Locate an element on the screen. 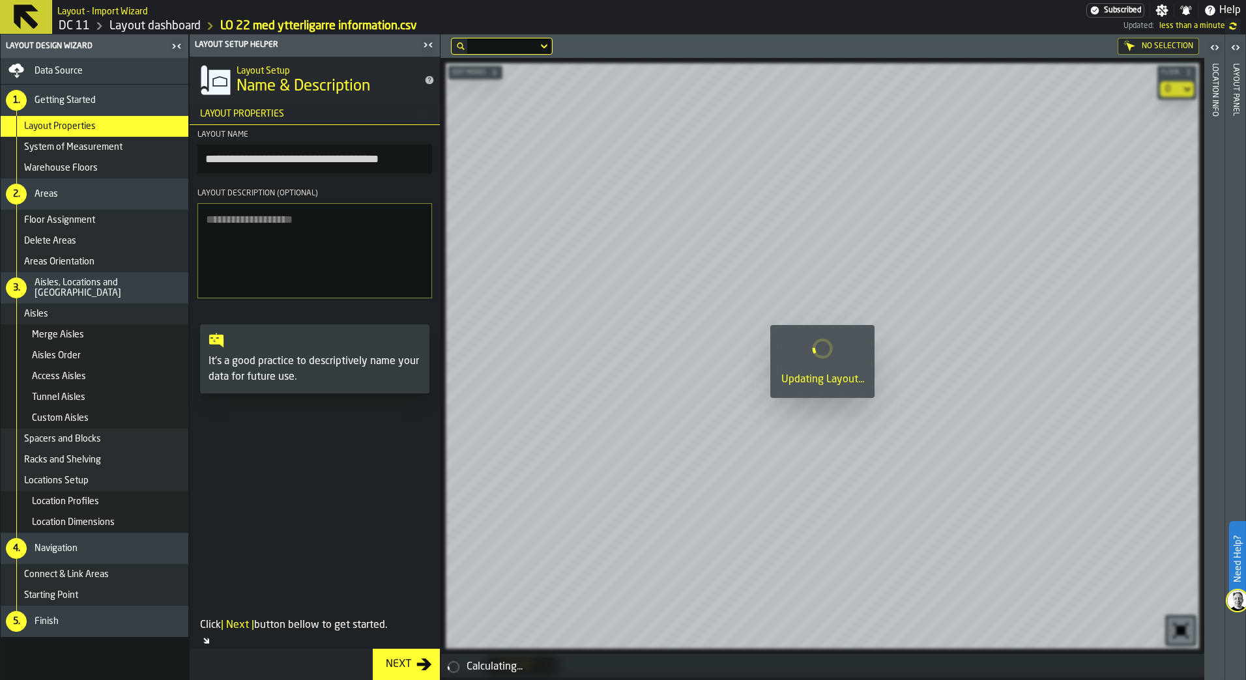  div: title-Name & Description is located at coordinates (315, 80).